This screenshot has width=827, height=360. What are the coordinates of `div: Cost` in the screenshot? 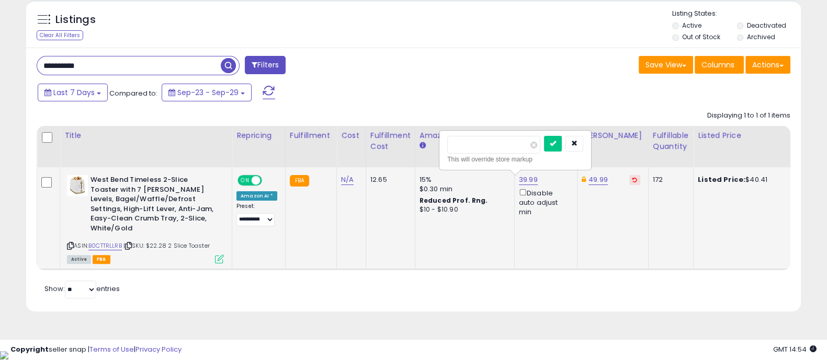 It's located at (351, 135).